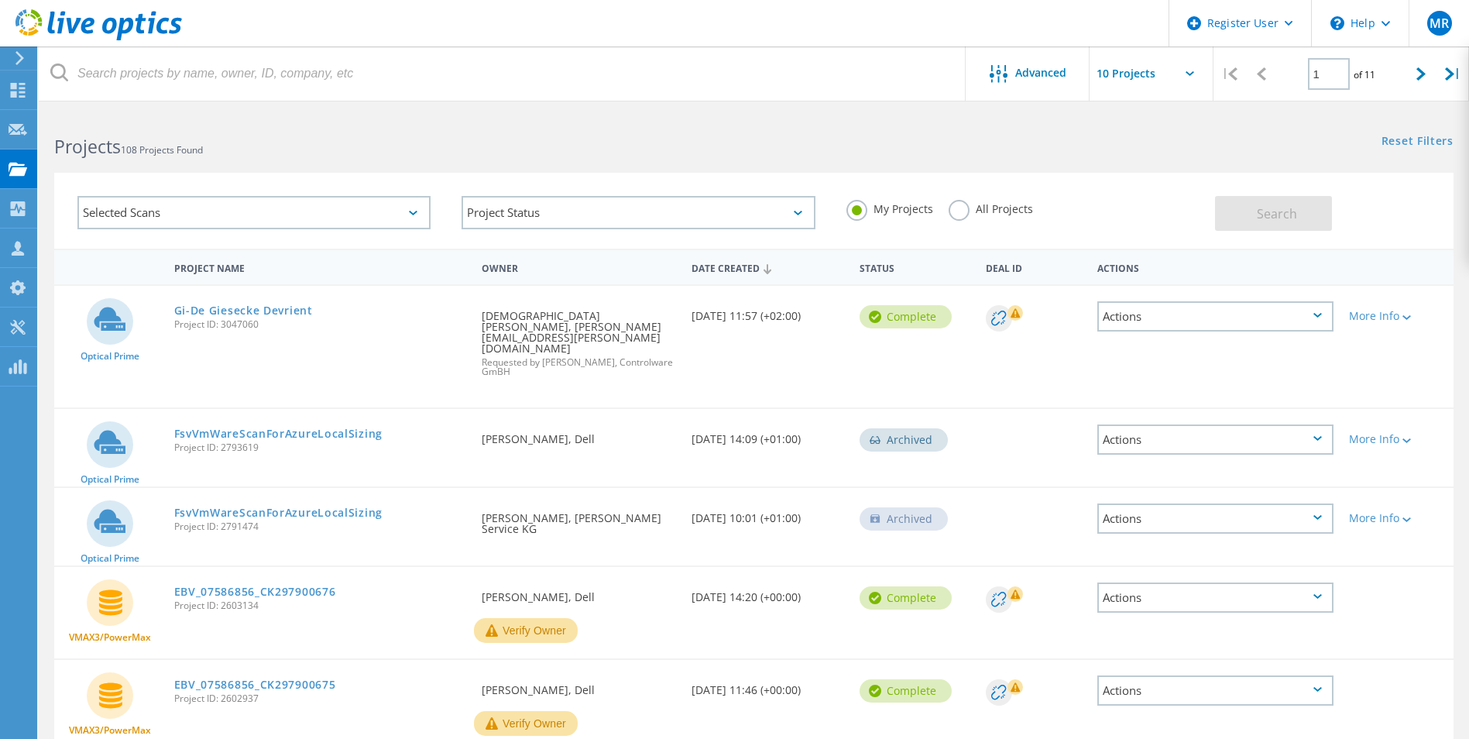  Describe the element at coordinates (914, 266) in the screenshot. I see `div: Status` at that location.